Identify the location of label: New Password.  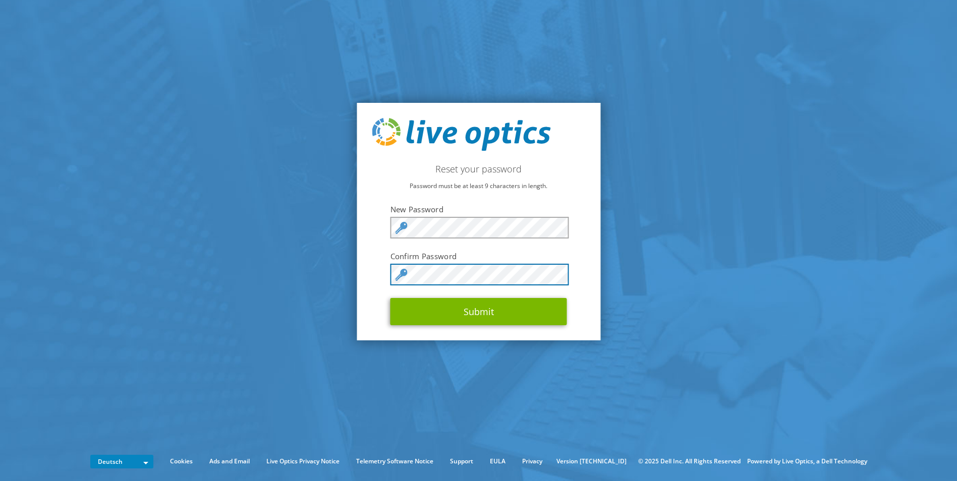
(479, 209).